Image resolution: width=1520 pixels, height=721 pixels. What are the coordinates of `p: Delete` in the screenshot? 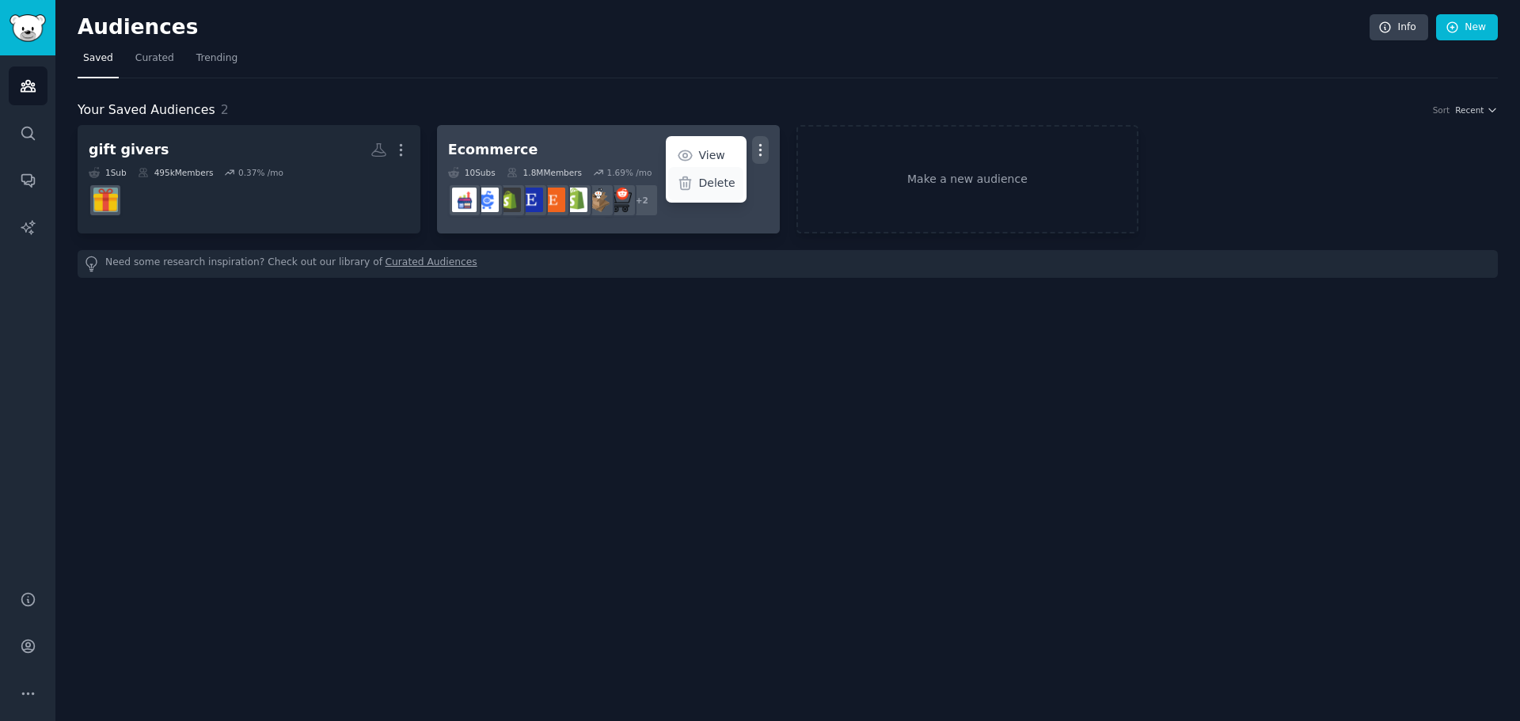 It's located at (717, 183).